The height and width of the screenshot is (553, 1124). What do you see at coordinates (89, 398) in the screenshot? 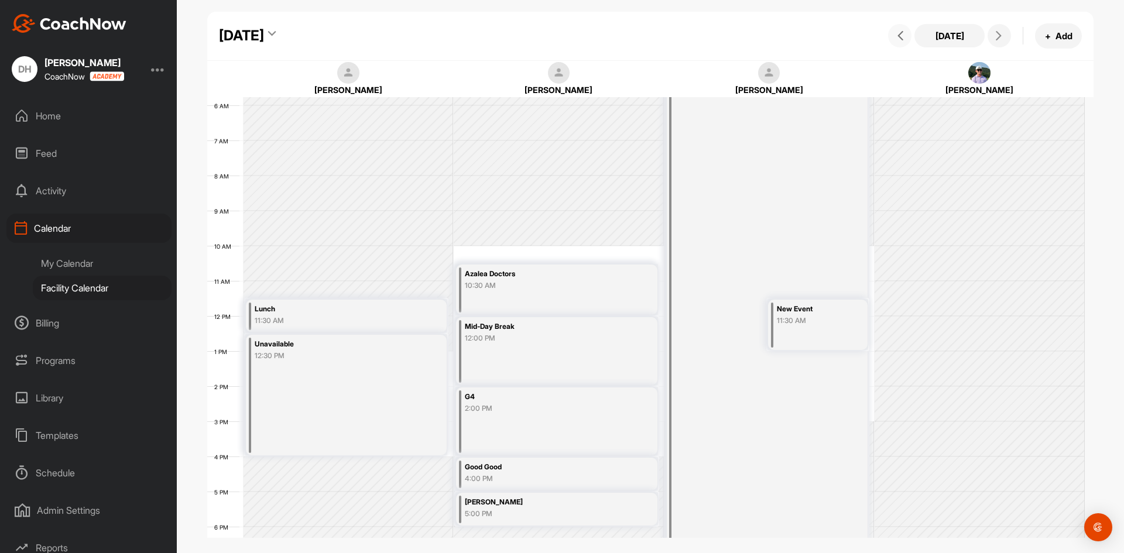
I see `div: Library` at bounding box center [89, 398].